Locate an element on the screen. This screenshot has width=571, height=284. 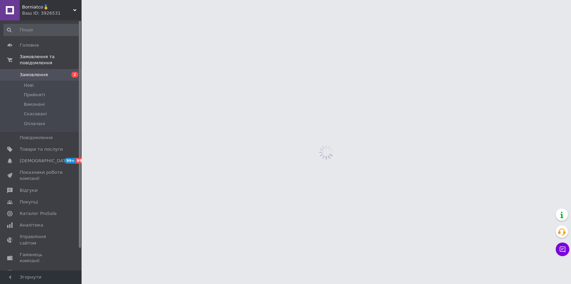
span: Скасовані is located at coordinates (35, 114).